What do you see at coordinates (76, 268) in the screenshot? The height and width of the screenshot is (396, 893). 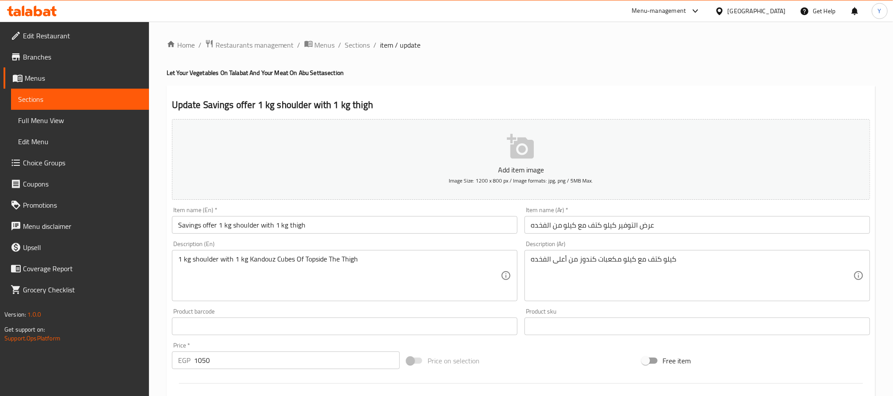 I see `a: Coverage Report` at bounding box center [76, 268].